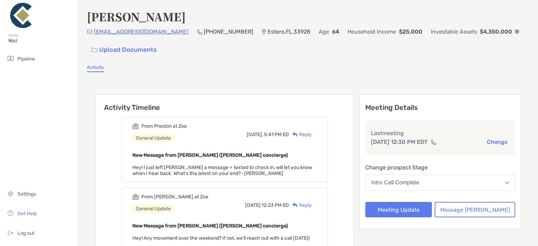 Image resolution: width=538 pixels, height=246 pixels. What do you see at coordinates (517, 32) in the screenshot?
I see `img: Info Icon` at bounding box center [517, 32].